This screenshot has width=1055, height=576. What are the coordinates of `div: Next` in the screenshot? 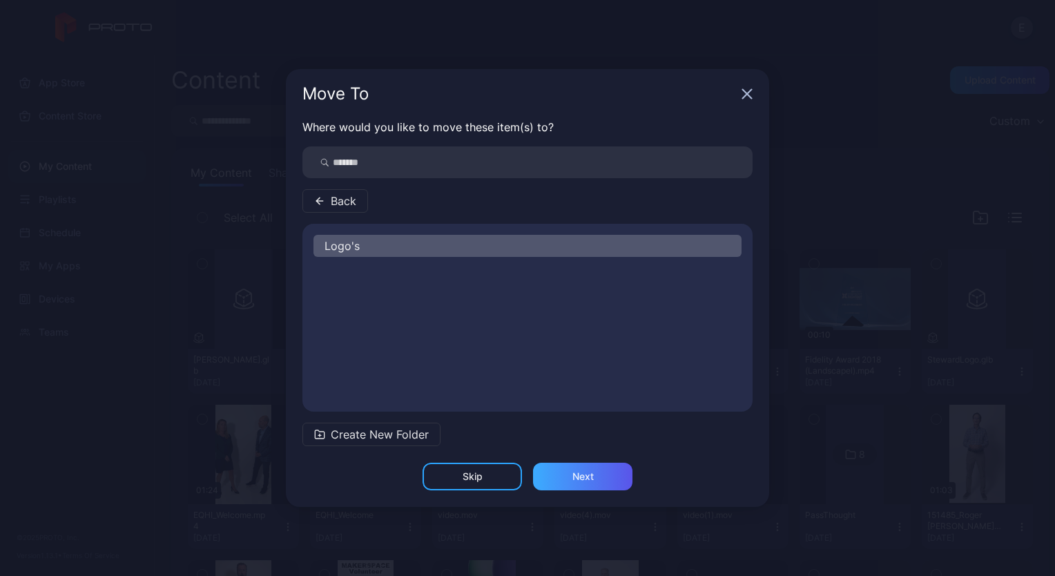 It's located at (583, 477).